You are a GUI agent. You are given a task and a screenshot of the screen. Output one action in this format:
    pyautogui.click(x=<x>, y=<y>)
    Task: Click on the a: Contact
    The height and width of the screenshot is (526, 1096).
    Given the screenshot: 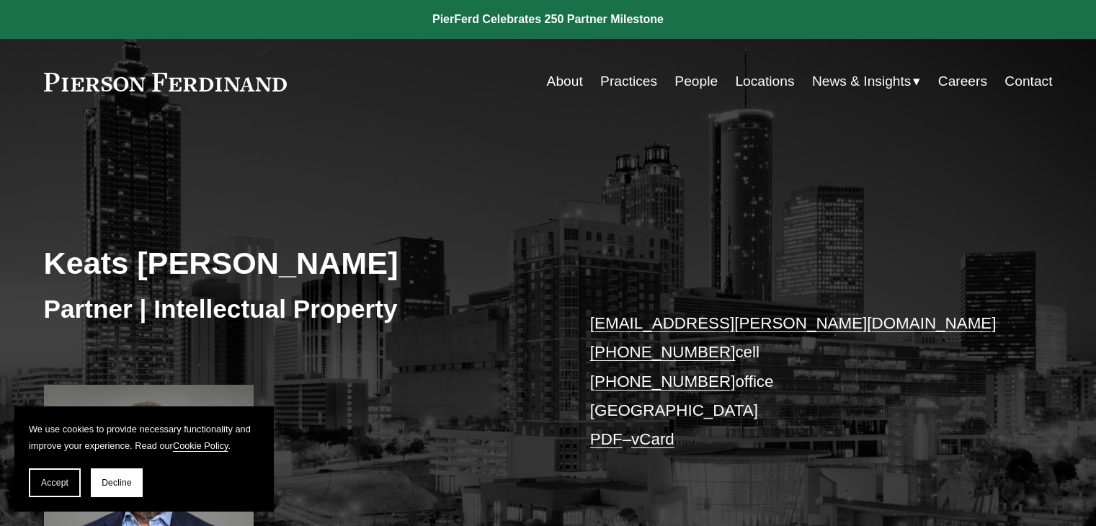 What is the action you would take?
    pyautogui.click(x=1028, y=81)
    